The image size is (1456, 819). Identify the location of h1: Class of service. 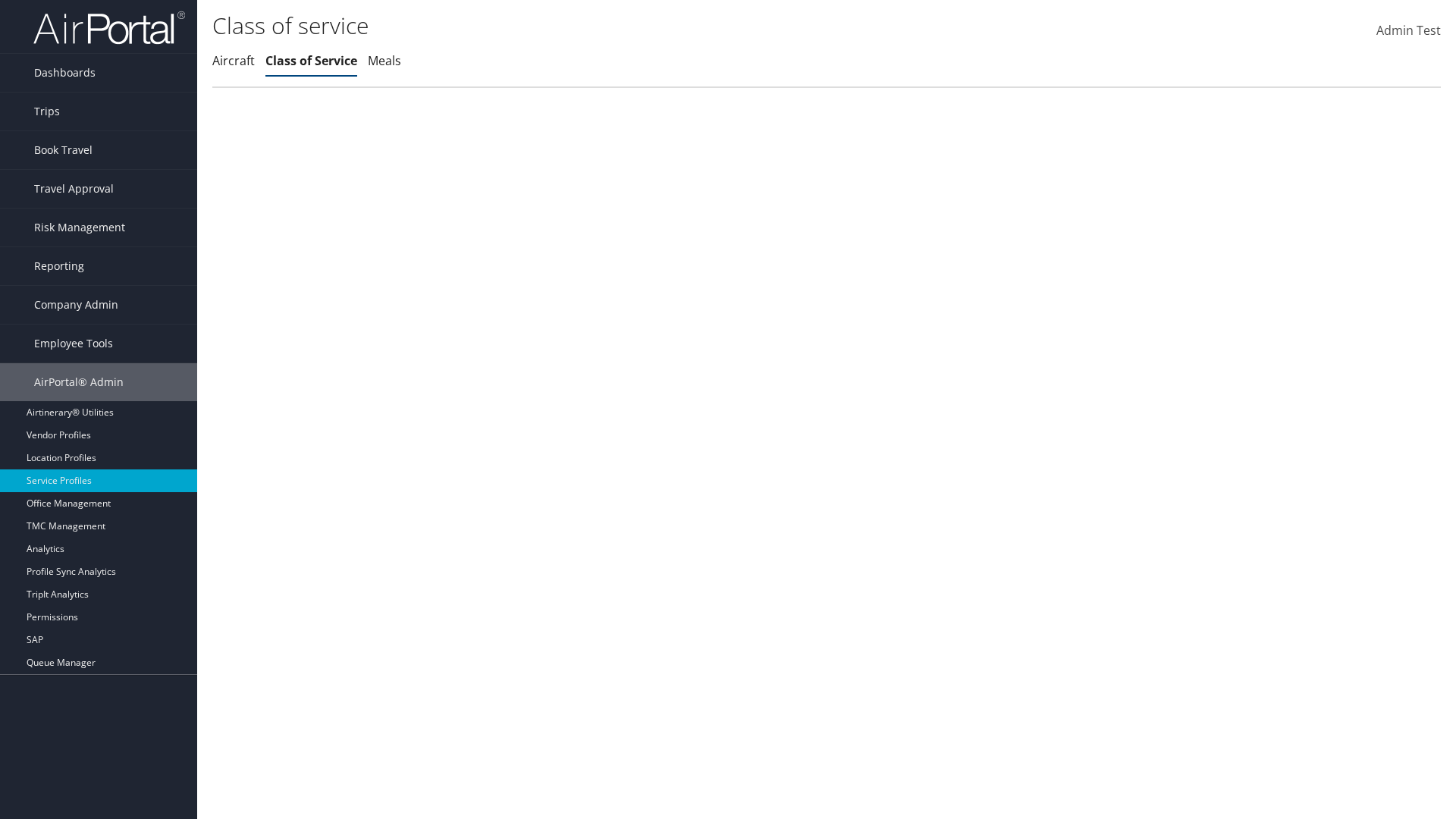
(622, 26).